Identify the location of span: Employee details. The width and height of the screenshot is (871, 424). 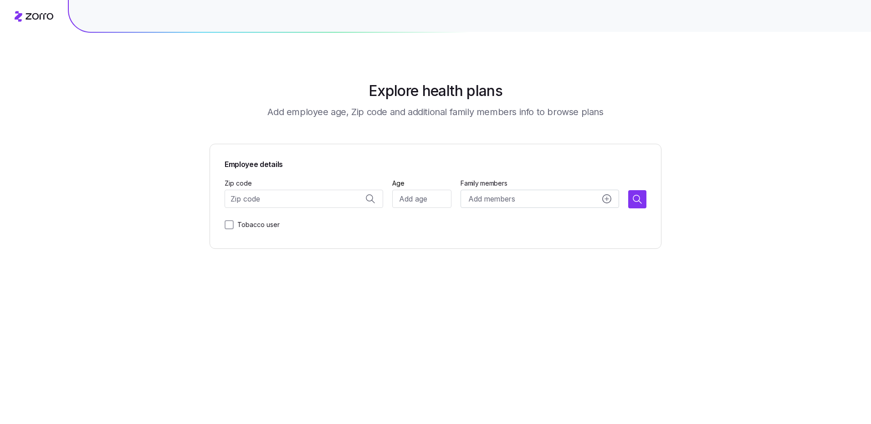
(435, 164).